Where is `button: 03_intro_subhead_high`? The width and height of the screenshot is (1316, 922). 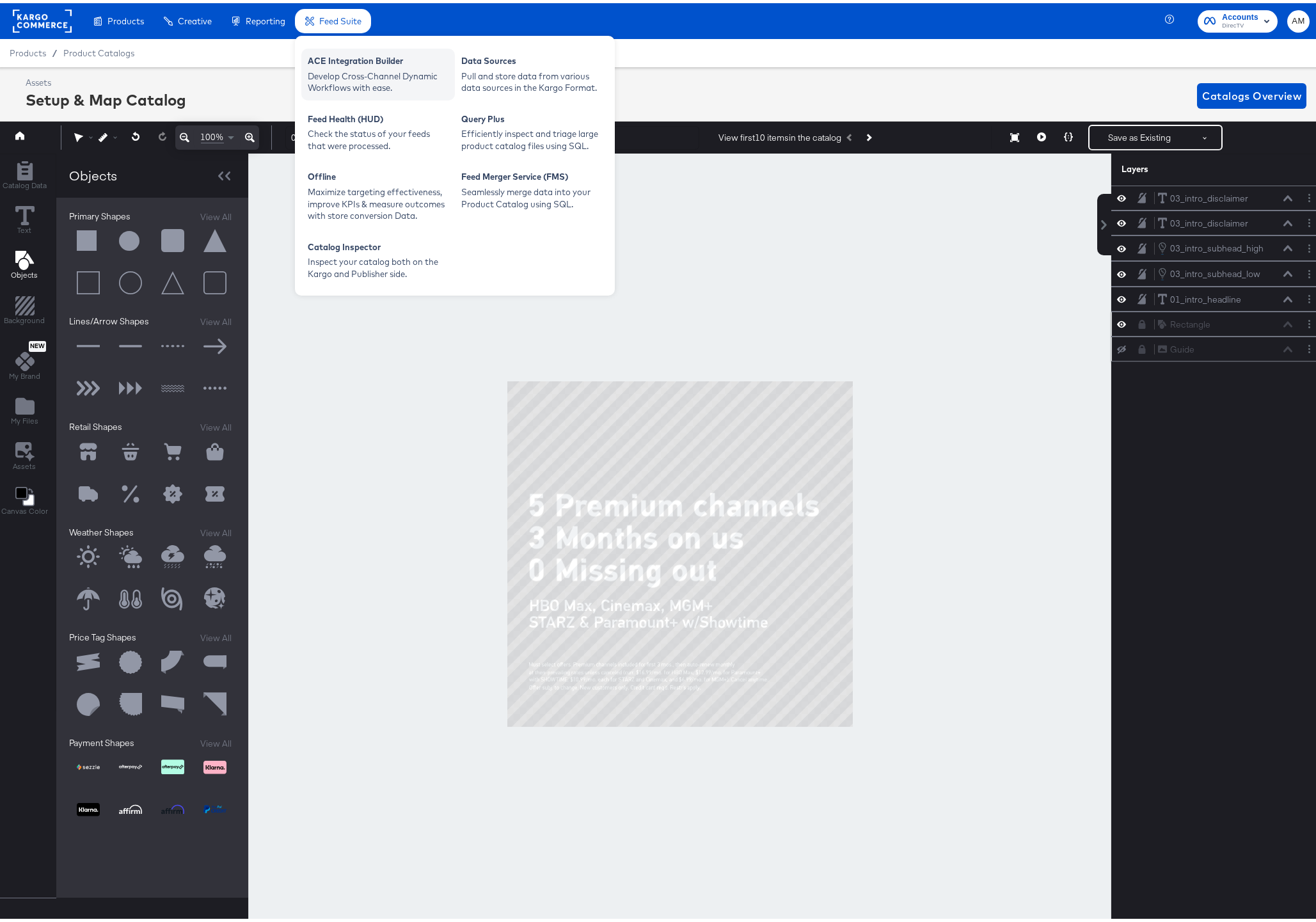
button: 03_intro_subhead_high is located at coordinates (1211, 245).